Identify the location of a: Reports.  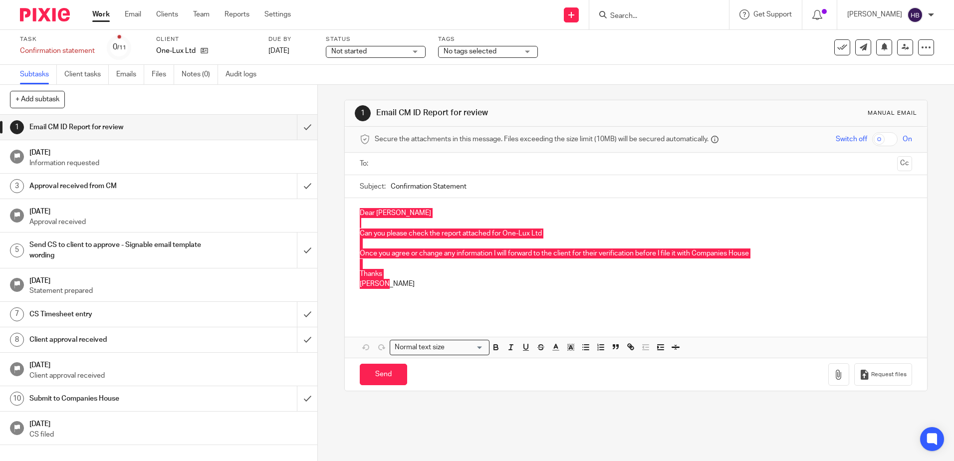
(237, 14).